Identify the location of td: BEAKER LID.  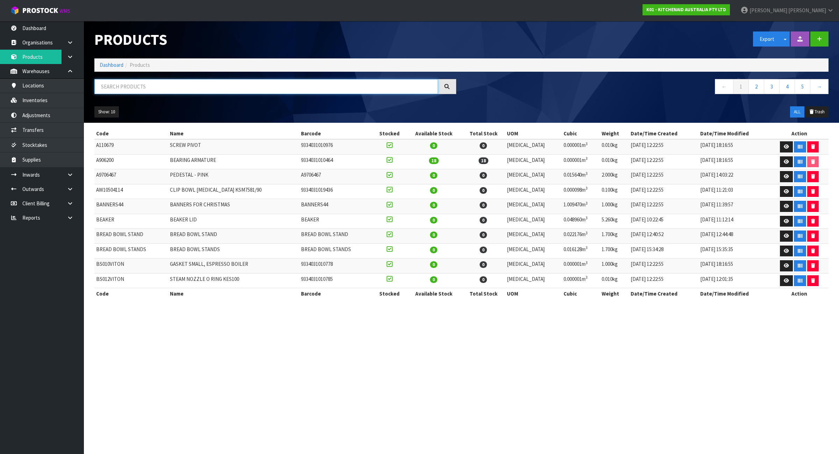
(234, 221).